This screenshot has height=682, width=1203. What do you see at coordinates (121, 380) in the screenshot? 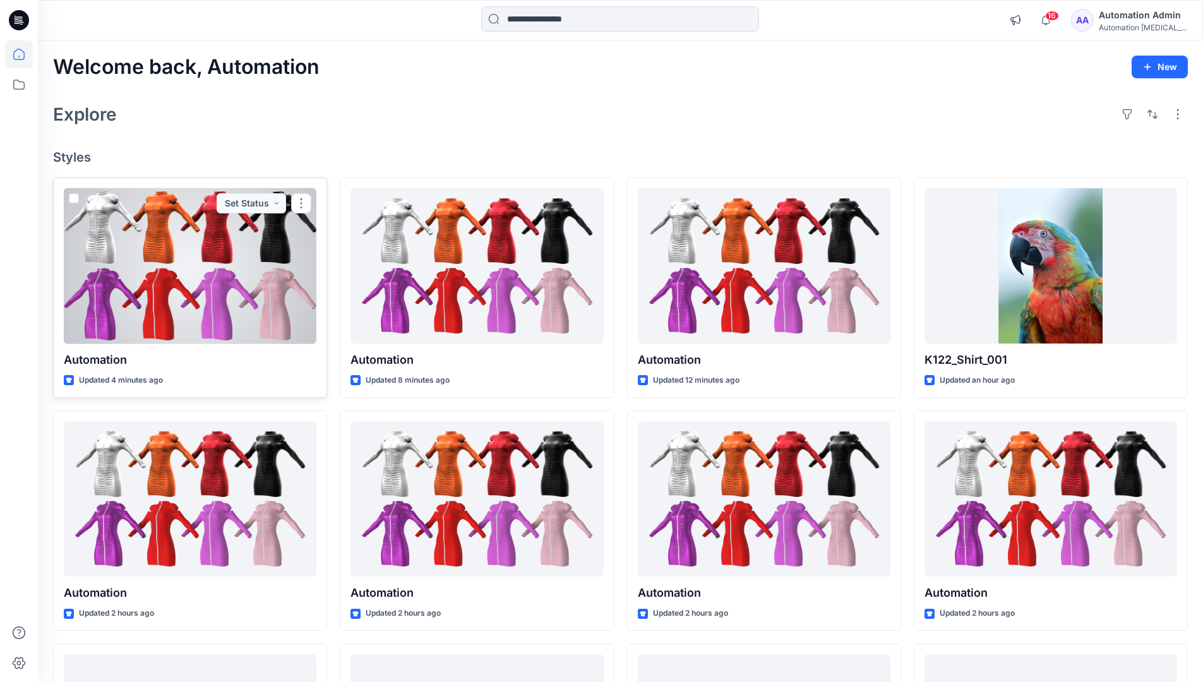
I see `p: Updated 4 minutes ago` at bounding box center [121, 380].